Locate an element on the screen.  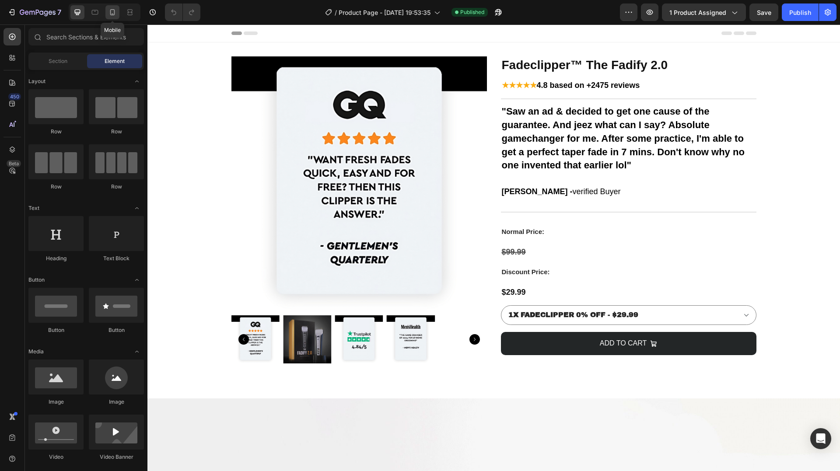
div: Heading is located at coordinates (56, 259).